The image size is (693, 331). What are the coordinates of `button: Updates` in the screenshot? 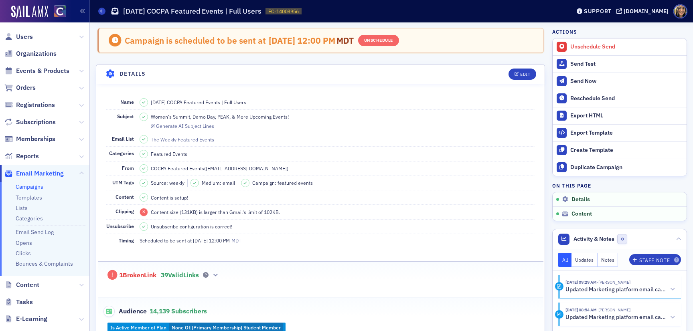 It's located at (584, 260).